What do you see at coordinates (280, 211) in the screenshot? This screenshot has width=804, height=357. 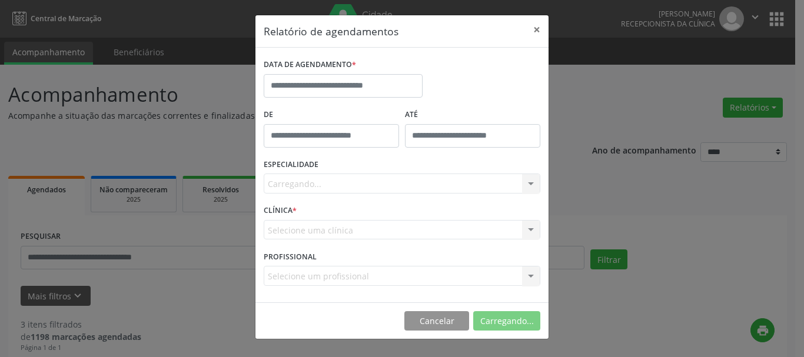 I see `label: CLÍNICA` at bounding box center [280, 211].